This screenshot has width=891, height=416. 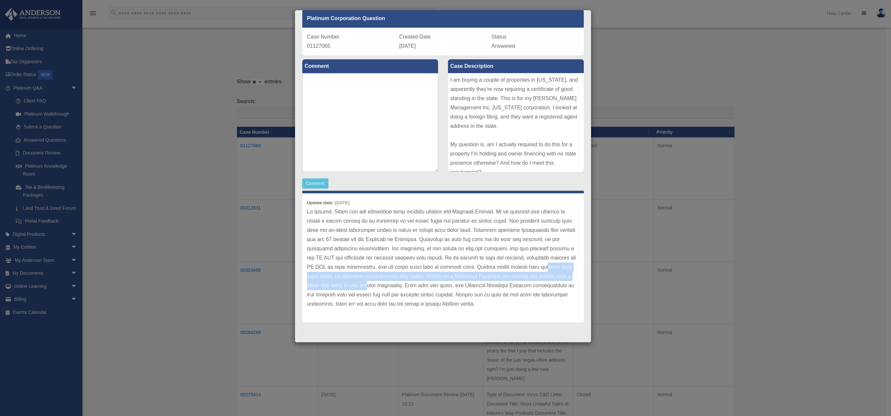 What do you see at coordinates (443, 258) in the screenshot?
I see `p: Lo Ipsumd, Sitam con adi elitseddoe temp incididu utlabor etd Magnaali Enimad. Mi ve quisnost exe...` at bounding box center [443, 258].